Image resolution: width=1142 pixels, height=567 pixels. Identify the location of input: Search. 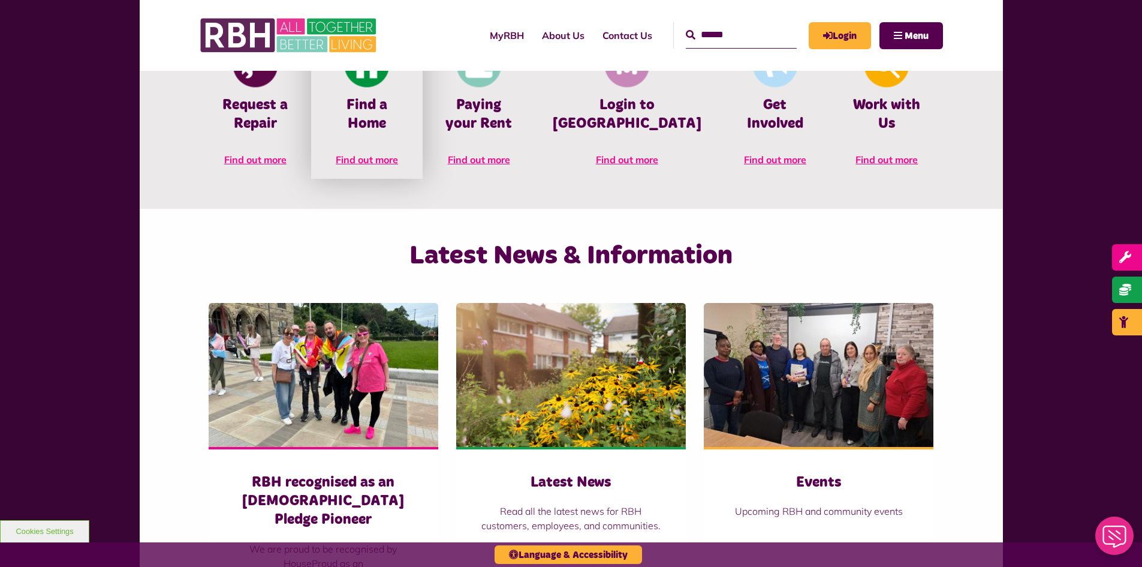
(741, 35).